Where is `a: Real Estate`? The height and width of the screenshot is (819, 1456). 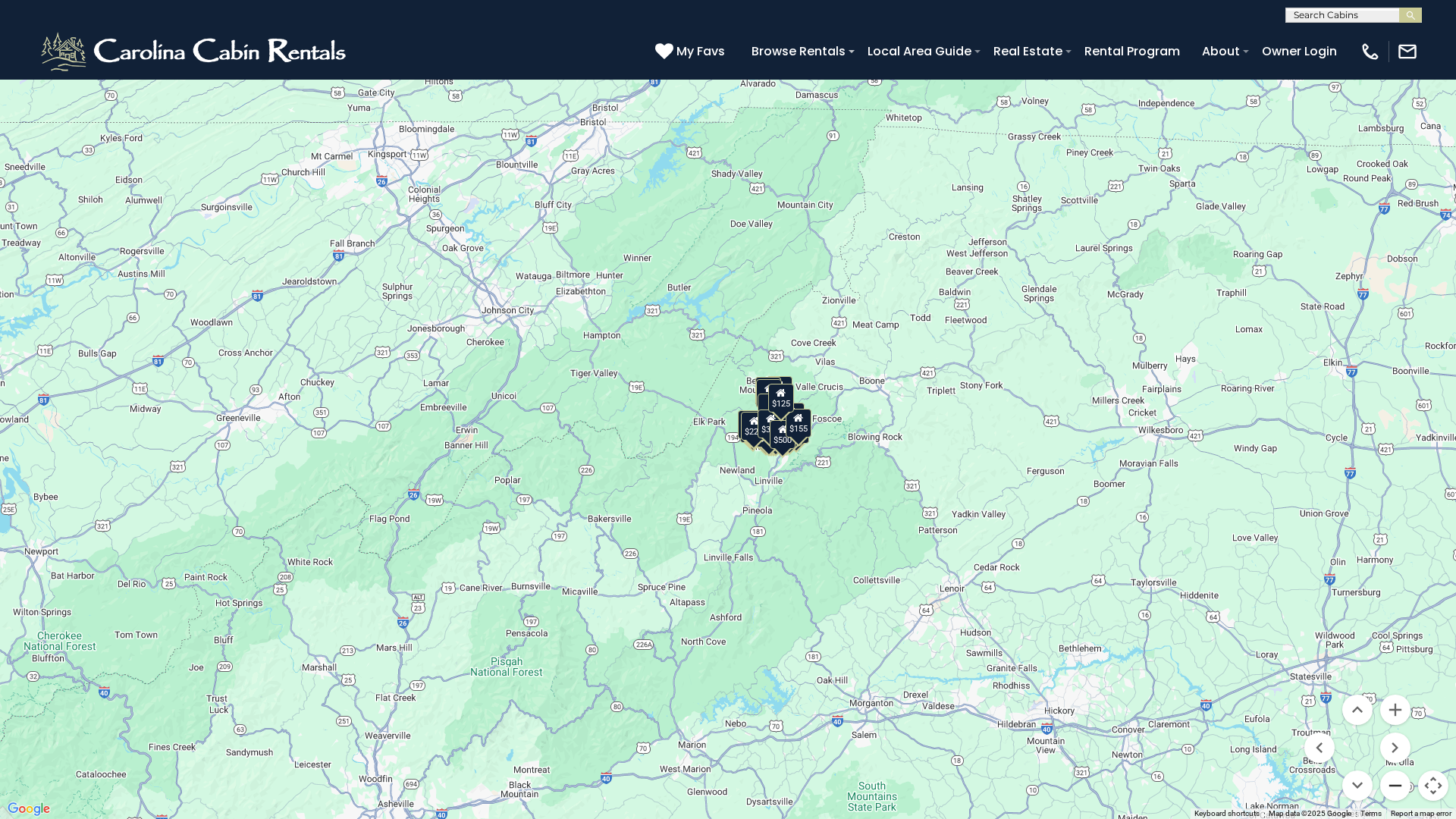 a: Real Estate is located at coordinates (1028, 51).